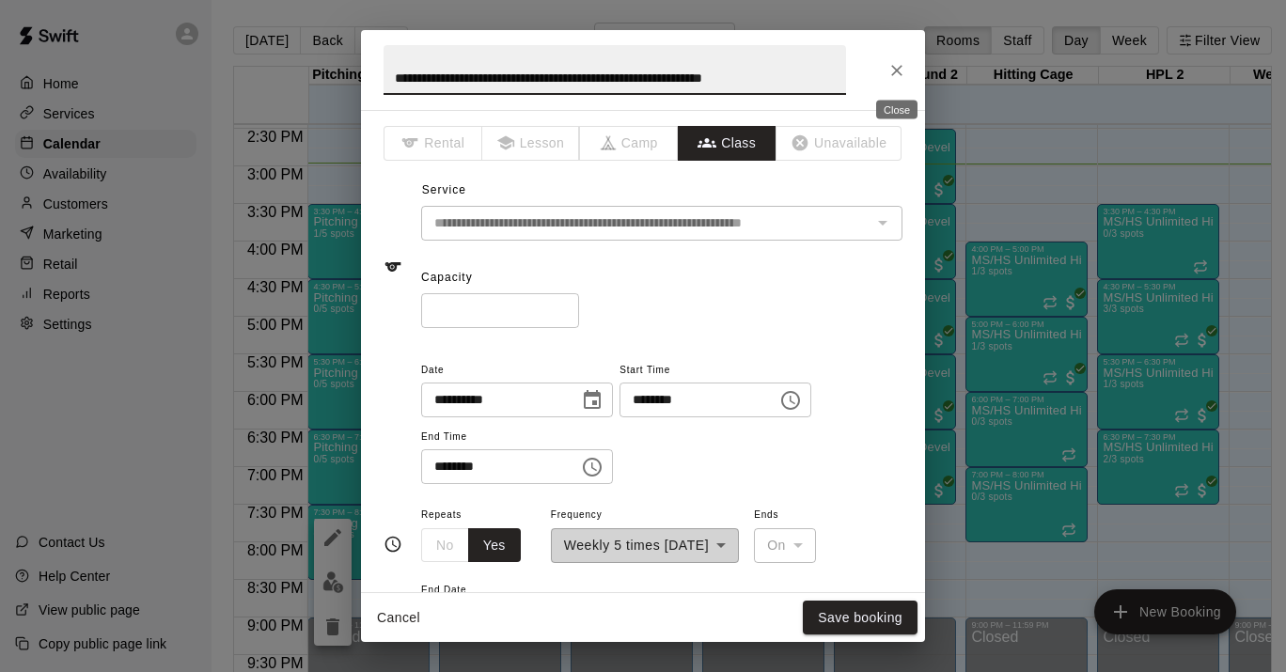 The image size is (1286, 672). I want to click on span: Repeats, so click(478, 515).